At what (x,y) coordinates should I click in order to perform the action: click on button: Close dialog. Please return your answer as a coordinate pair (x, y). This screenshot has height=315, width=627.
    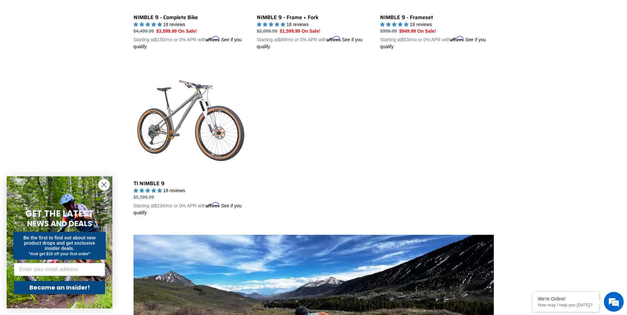
    Looking at the image, I should click on (104, 185).